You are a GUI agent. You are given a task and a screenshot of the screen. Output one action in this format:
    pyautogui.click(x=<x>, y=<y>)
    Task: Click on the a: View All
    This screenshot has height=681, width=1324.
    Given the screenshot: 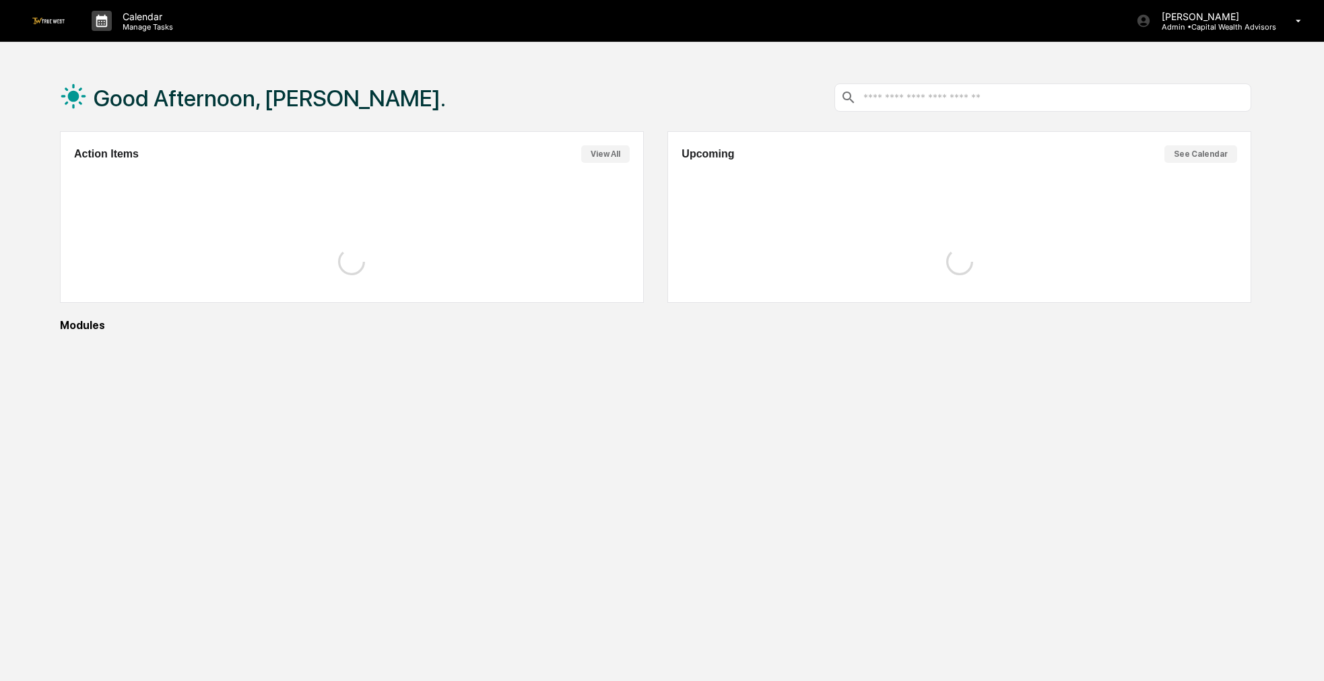 What is the action you would take?
    pyautogui.click(x=605, y=154)
    